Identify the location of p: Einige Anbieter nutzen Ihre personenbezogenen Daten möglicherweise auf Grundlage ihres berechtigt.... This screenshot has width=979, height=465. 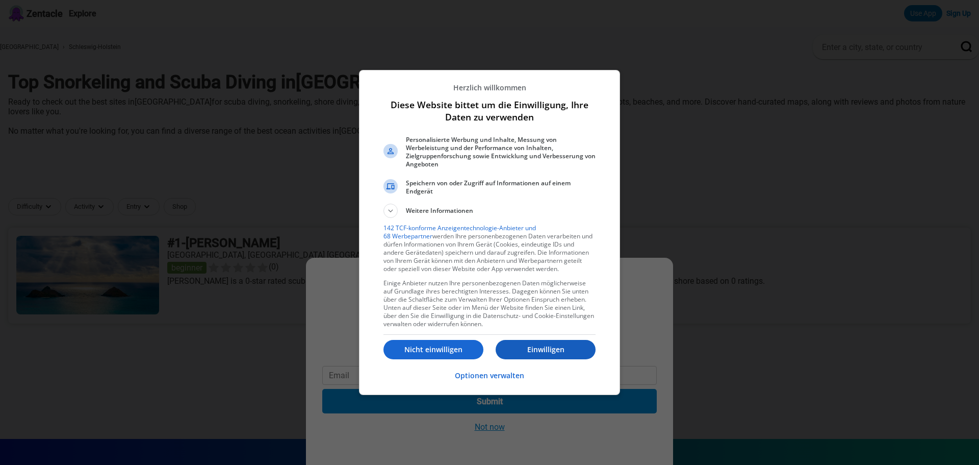
(490, 303).